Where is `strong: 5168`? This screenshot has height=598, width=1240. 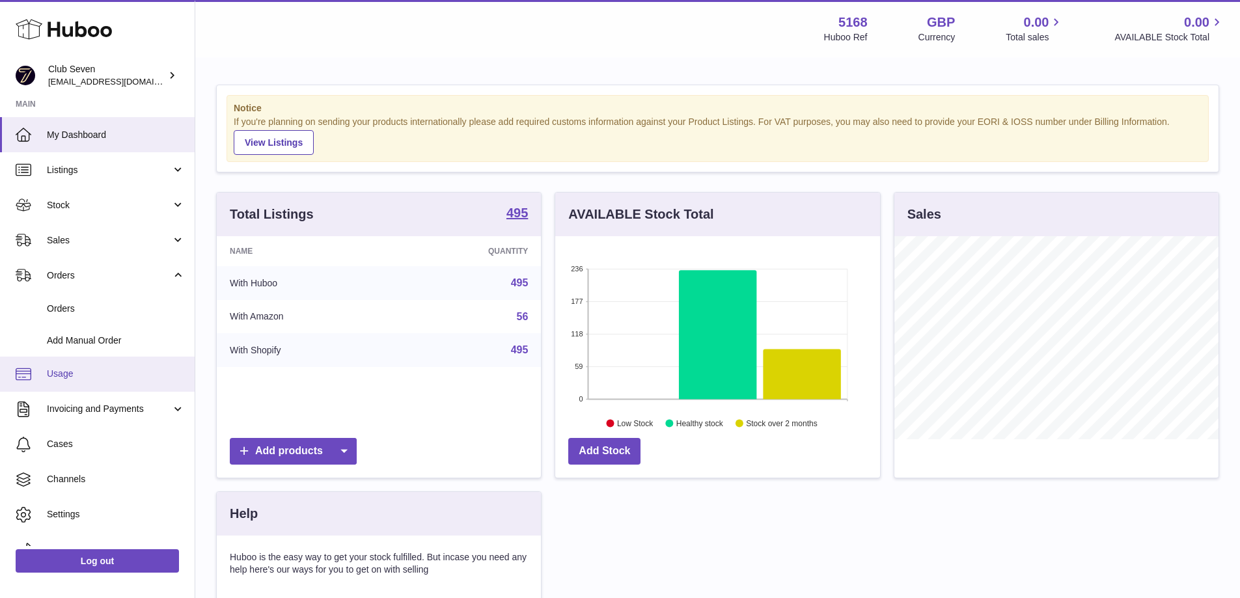
strong: 5168 is located at coordinates (853, 22).